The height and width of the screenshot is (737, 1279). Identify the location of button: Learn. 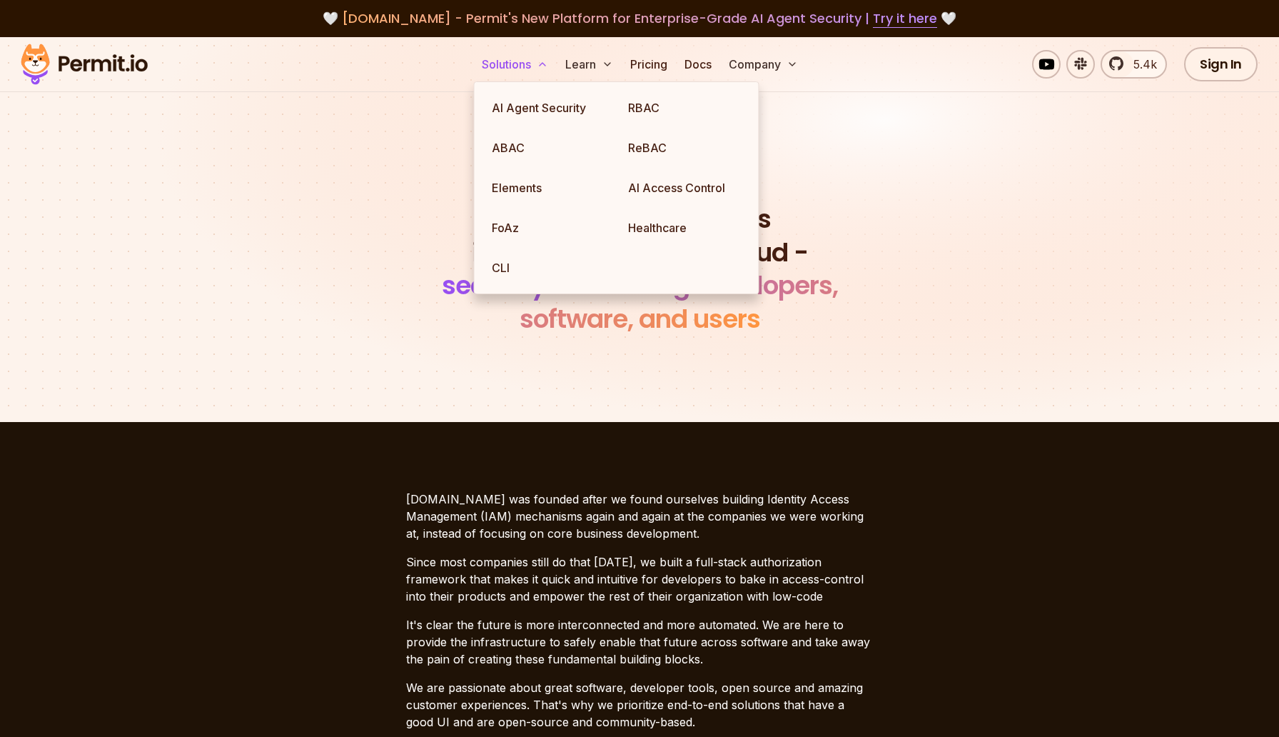
(589, 64).